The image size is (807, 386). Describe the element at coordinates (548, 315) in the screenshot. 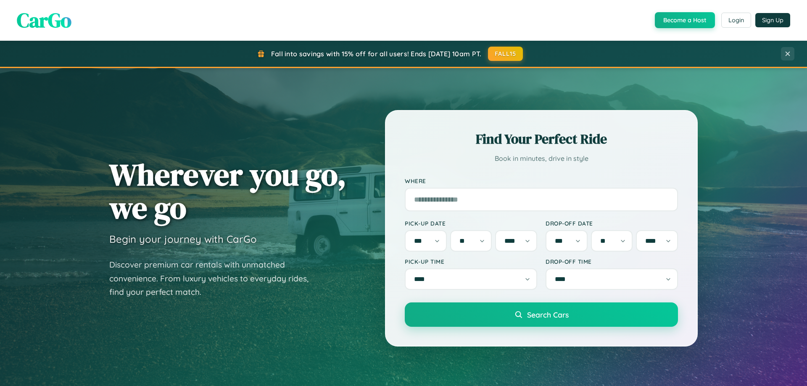

I see `span: Search Cars` at that location.